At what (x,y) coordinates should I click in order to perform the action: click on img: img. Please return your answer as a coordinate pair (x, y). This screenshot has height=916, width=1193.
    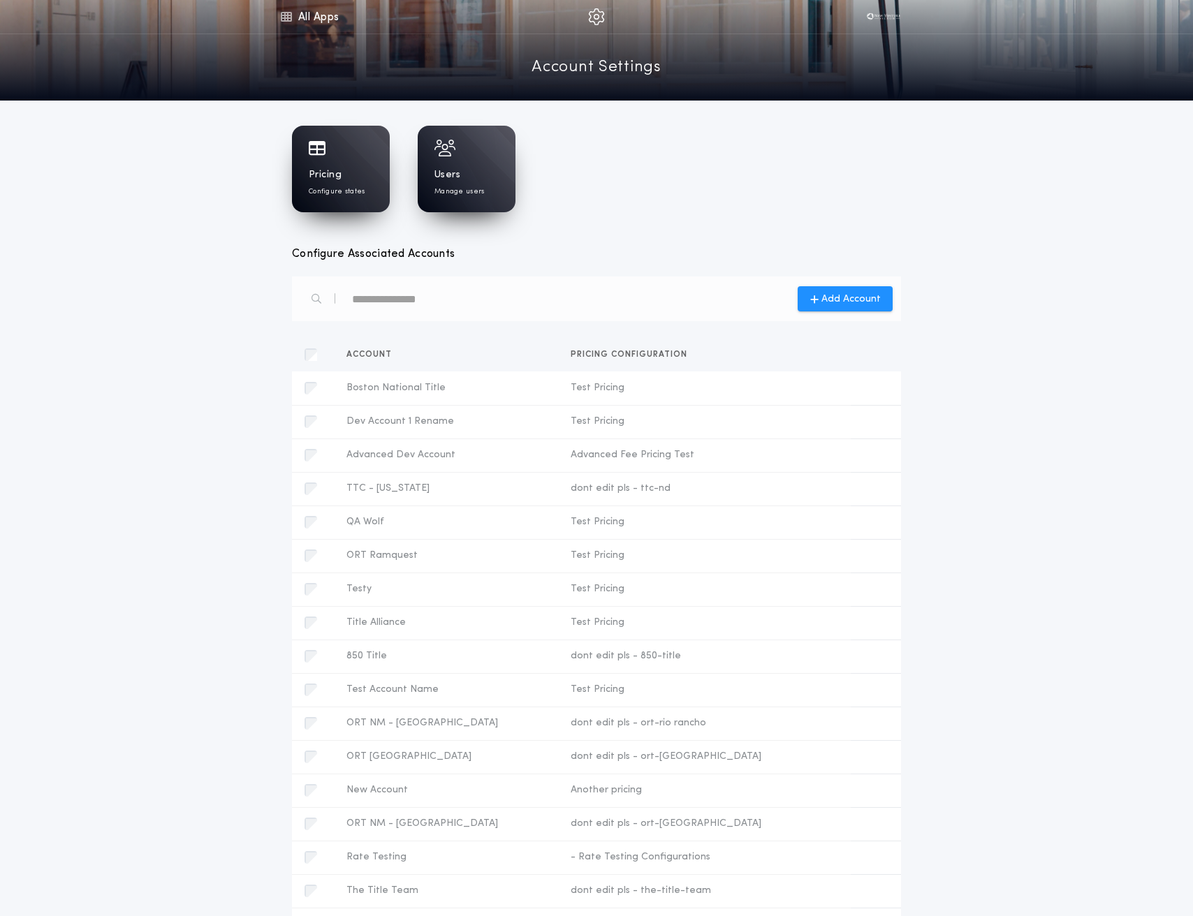
    Looking at the image, I should click on (597, 17).